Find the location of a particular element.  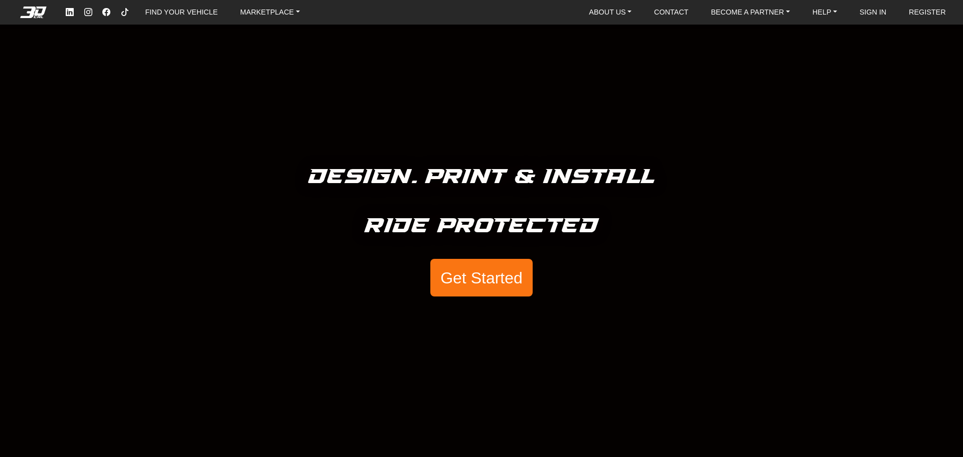

a: SIGN IN is located at coordinates (873, 12).